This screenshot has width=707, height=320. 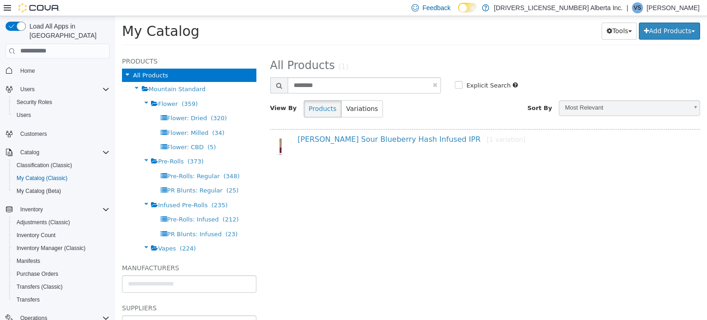 I want to click on span: (212), so click(x=115, y=203).